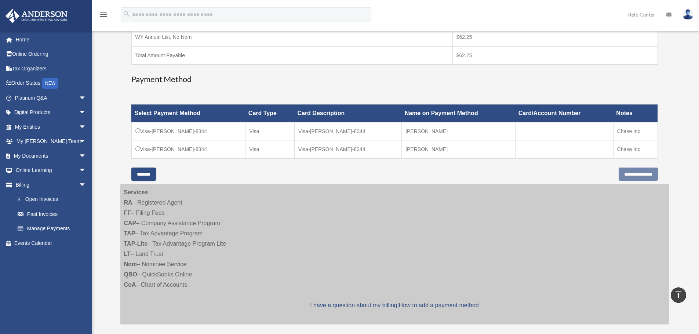  What do you see at coordinates (51, 40) in the screenshot?
I see `a: Home` at bounding box center [51, 40].